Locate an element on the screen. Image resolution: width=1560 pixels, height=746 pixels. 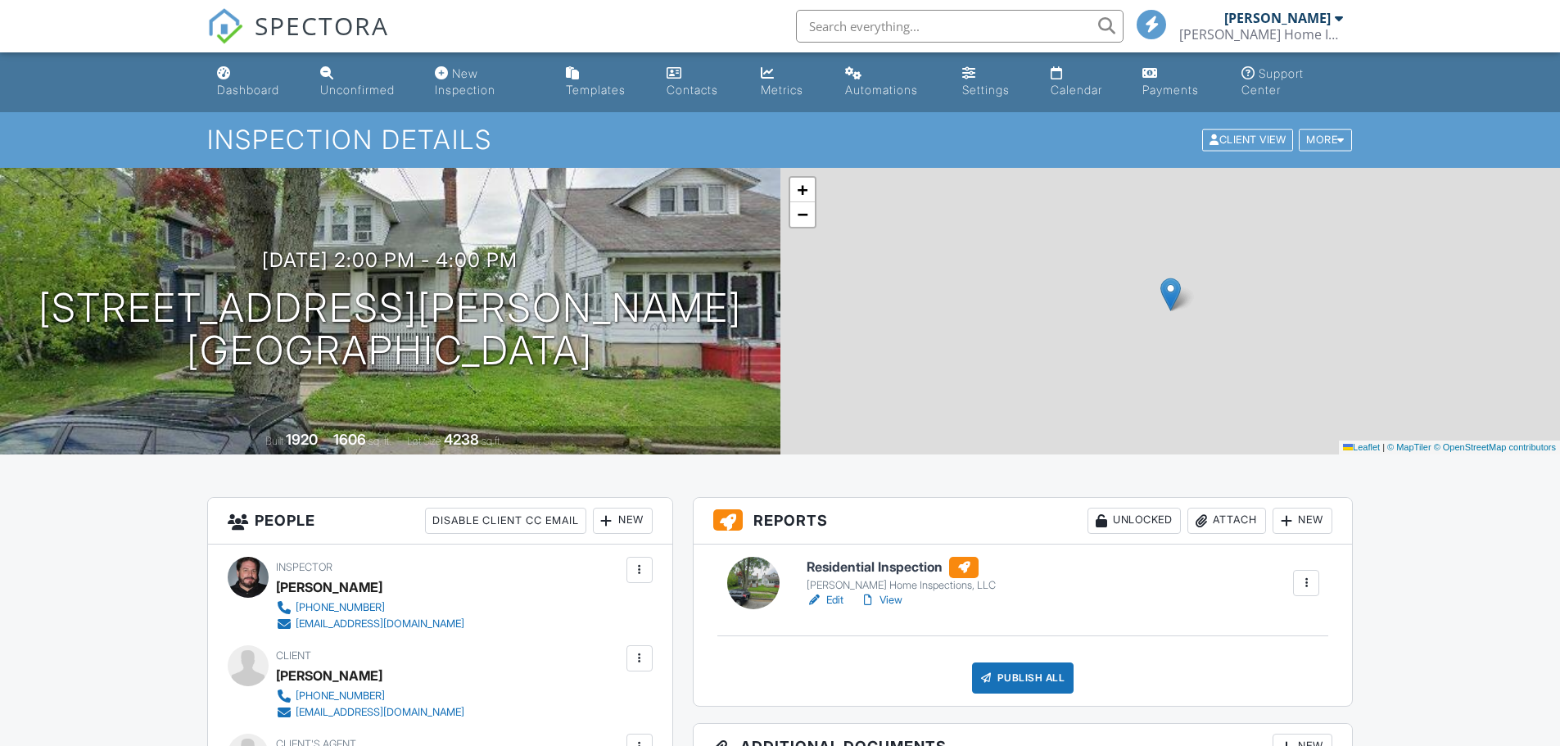
a: © MapTiler is located at coordinates (1409, 447).